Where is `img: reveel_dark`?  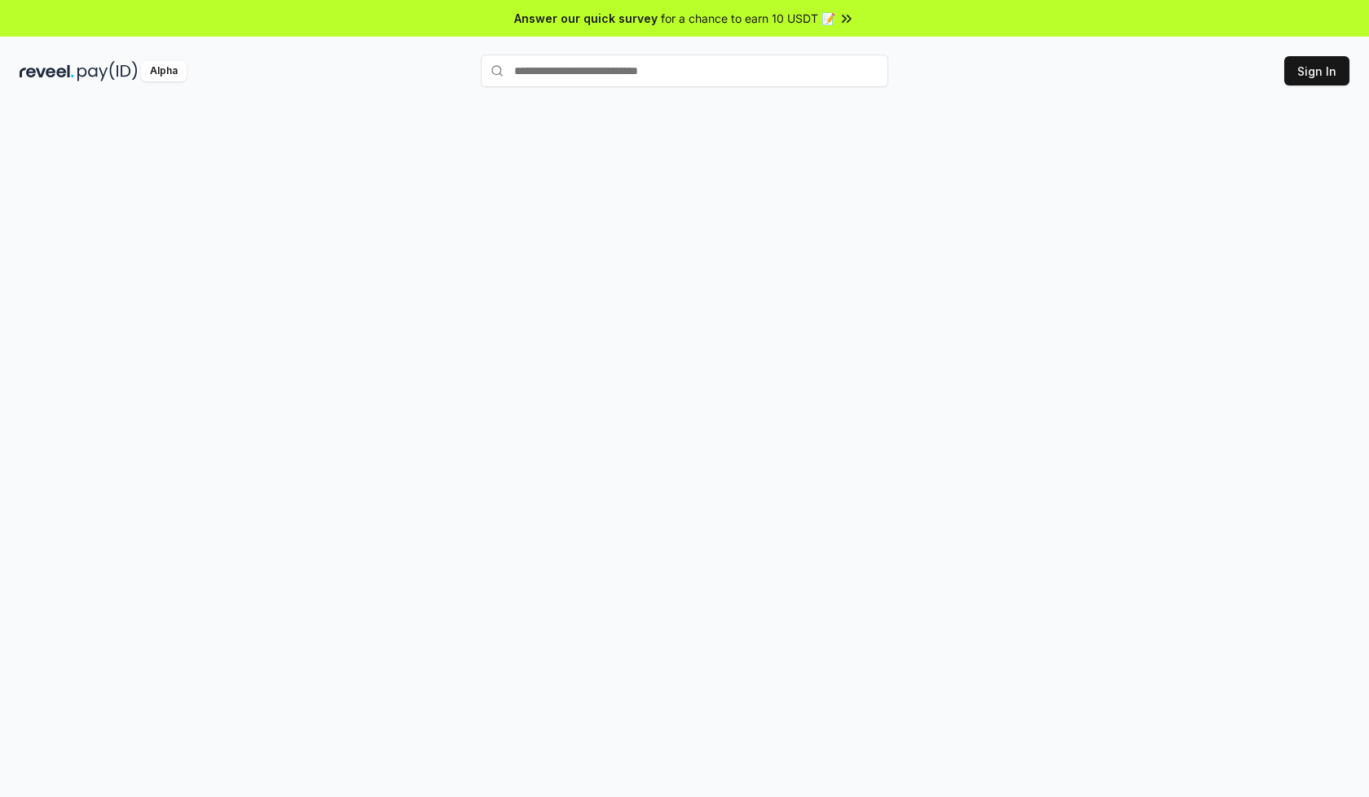
img: reveel_dark is located at coordinates (46, 71).